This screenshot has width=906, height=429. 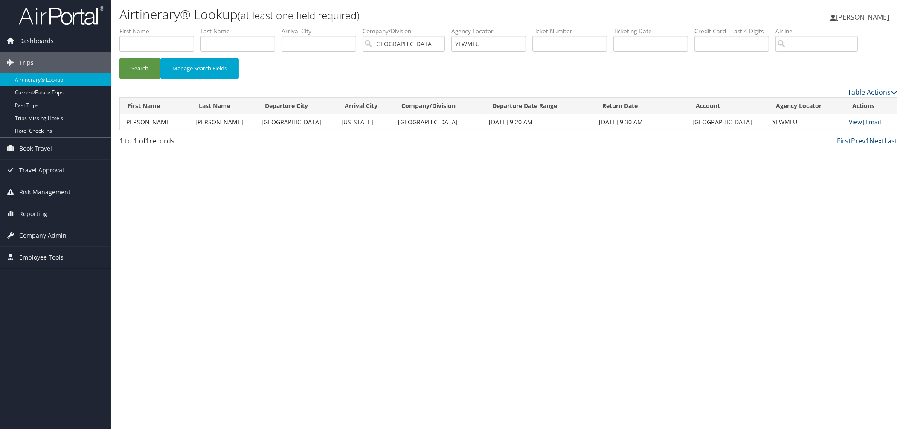 I want to click on span: Travel Approval, so click(x=41, y=170).